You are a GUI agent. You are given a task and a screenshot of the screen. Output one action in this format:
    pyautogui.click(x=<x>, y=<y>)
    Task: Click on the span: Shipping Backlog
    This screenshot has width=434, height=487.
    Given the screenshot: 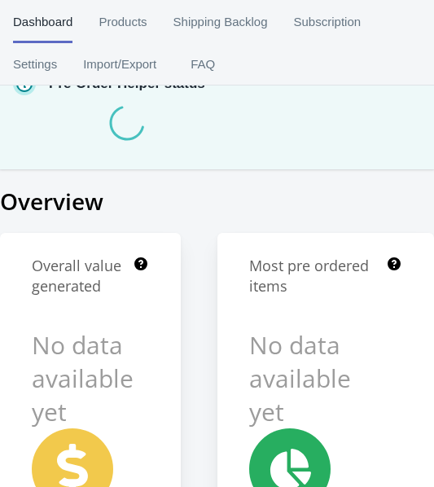 What is the action you would take?
    pyautogui.click(x=221, y=22)
    